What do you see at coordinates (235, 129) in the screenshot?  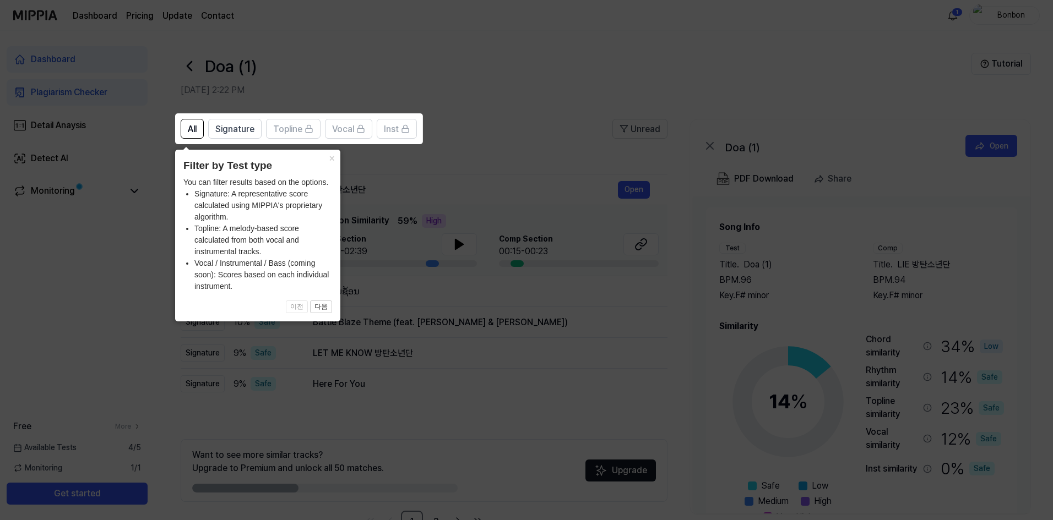 I see `button: Signature` at bounding box center [235, 129].